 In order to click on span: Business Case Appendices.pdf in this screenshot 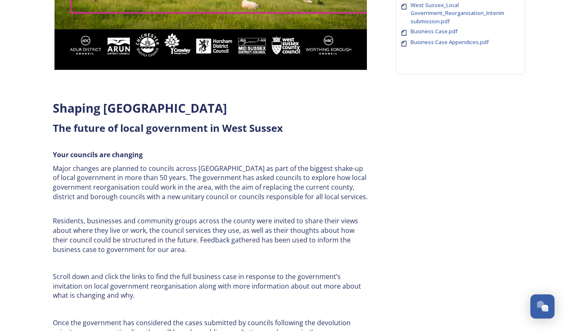, I will do `click(450, 42)`.